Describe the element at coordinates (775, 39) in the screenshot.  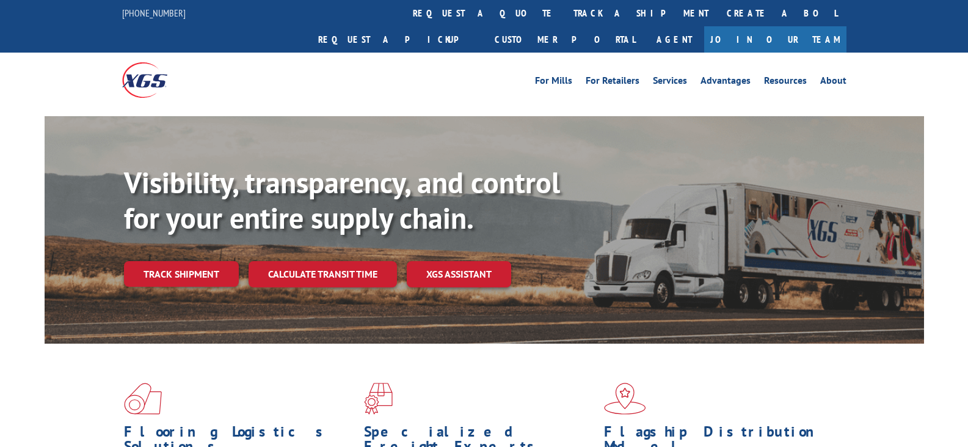
I see `a: Join Our Team` at that location.